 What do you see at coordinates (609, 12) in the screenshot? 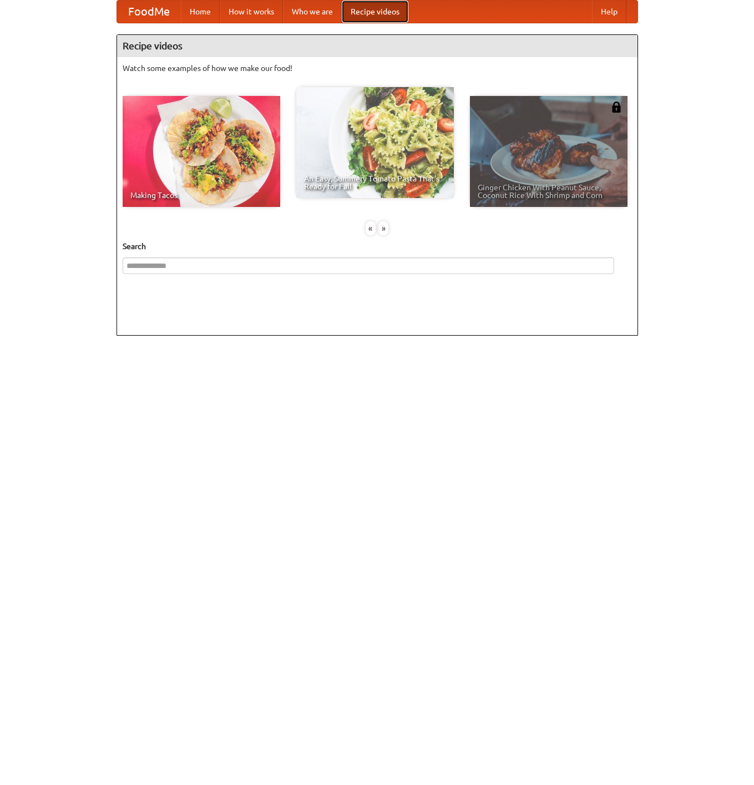
I see `a: Help` at bounding box center [609, 12].